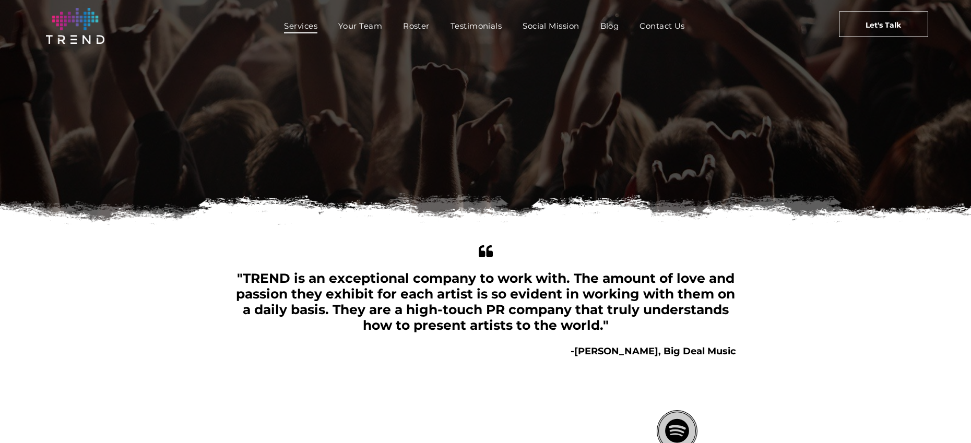 This screenshot has height=443, width=971. Describe the element at coordinates (610, 26) in the screenshot. I see `a: Blog` at that location.